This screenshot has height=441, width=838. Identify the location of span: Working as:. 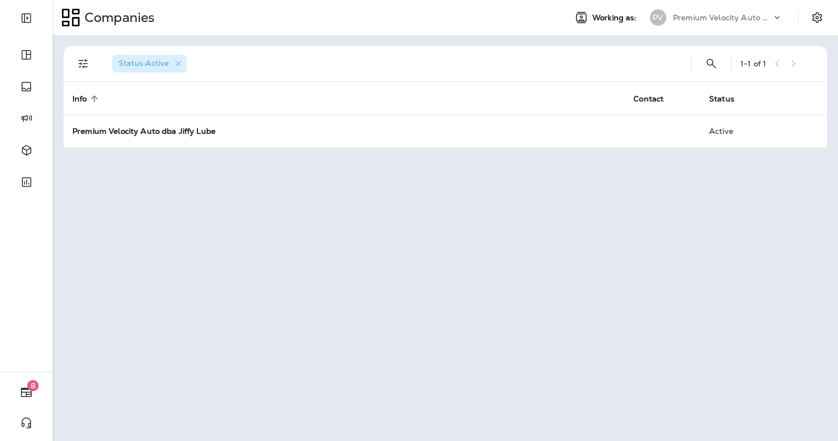
(616, 18).